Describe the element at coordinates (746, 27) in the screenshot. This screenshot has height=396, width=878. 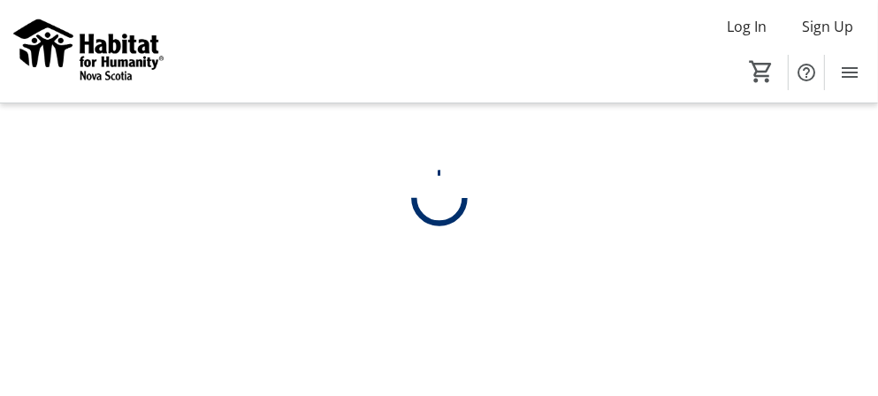
I see `button: Log In` at that location.